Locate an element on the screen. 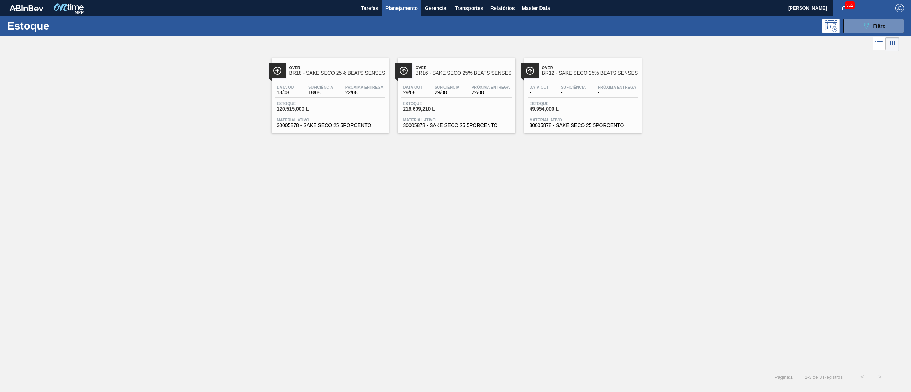 This screenshot has height=392, width=911. img: TNhmsLtSVTkK8tSr43FrP2fwEKptu5GPRR3wAAAABJRU5ErkJggg== is located at coordinates (26, 8).